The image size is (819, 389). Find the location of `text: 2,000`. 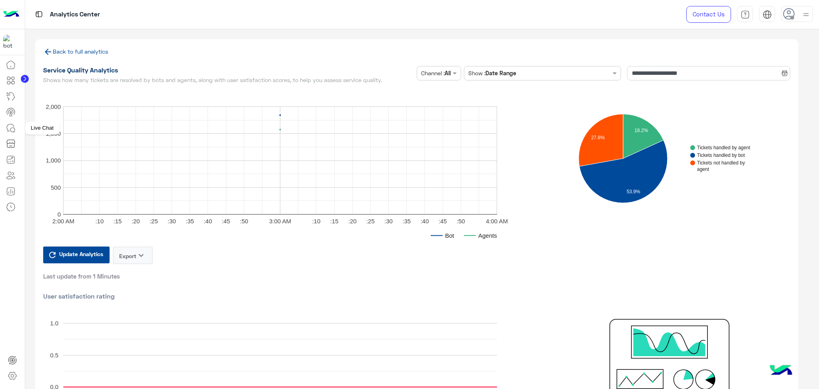

text: 2,000 is located at coordinates (53, 106).